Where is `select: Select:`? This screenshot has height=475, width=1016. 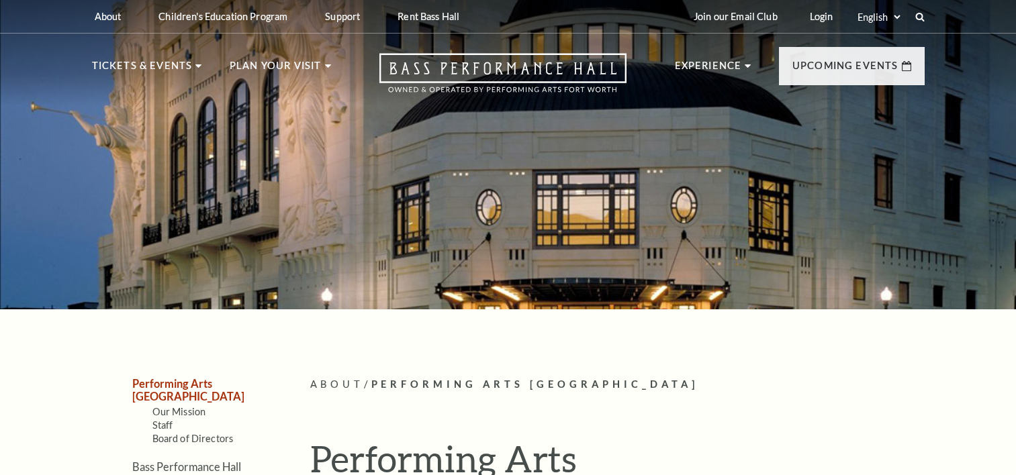 select: Select: is located at coordinates (878, 17).